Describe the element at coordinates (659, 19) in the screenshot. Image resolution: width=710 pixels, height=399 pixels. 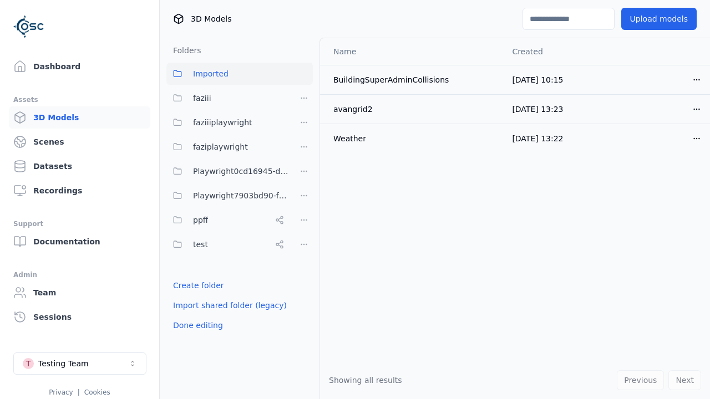
I see `a: Upload models` at that location.